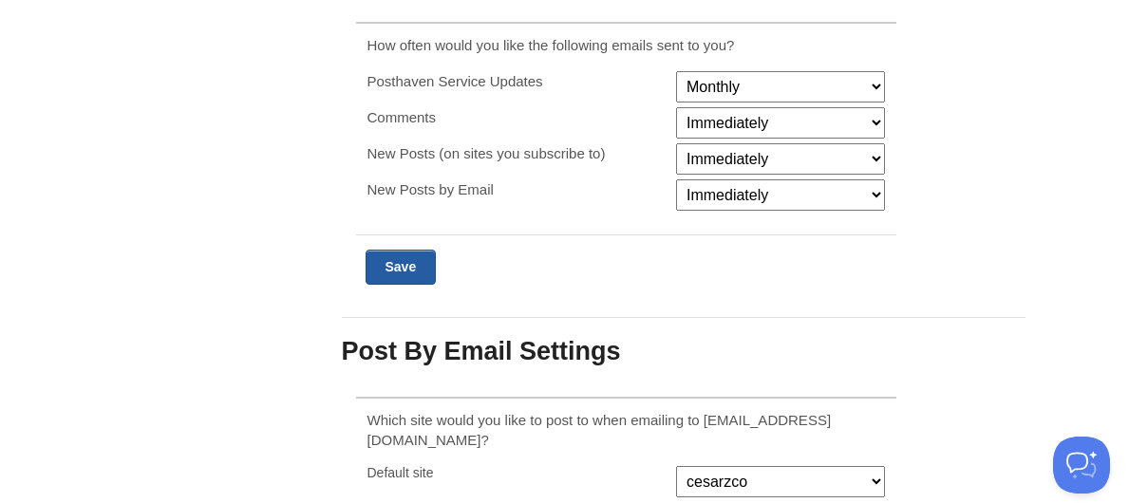 The image size is (1129, 503). What do you see at coordinates (515, 153) in the screenshot?
I see `p: New Posts (on sites you subscribe to)` at bounding box center [515, 153].